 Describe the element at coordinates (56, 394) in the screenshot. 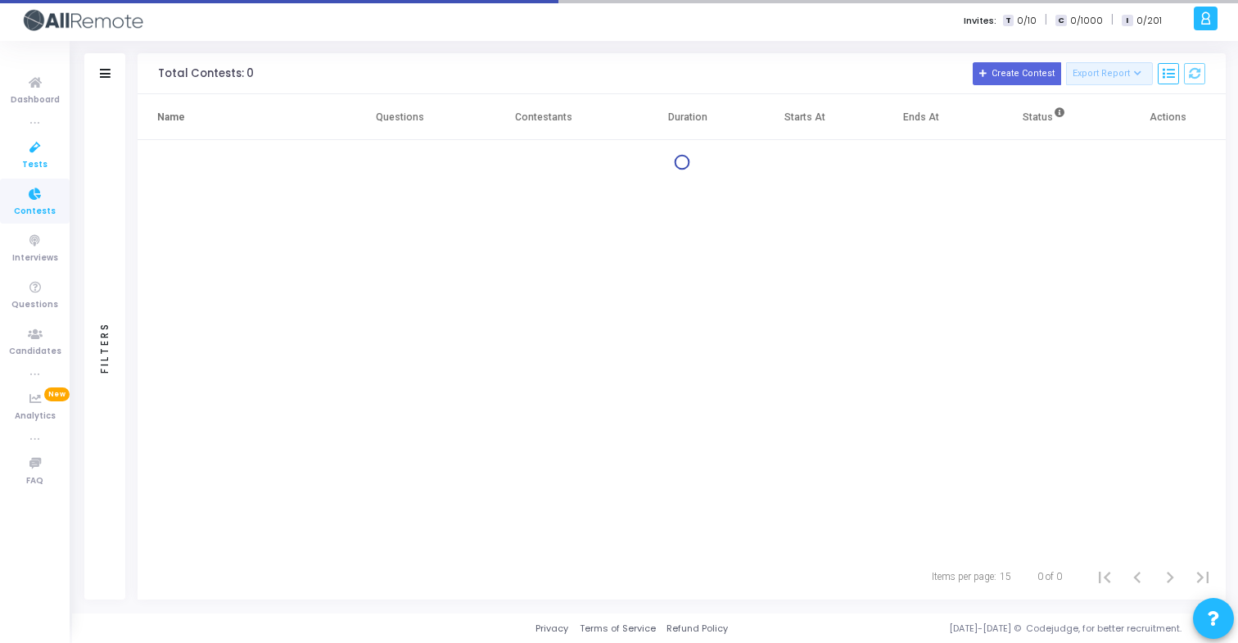

I see `span: New` at that location.